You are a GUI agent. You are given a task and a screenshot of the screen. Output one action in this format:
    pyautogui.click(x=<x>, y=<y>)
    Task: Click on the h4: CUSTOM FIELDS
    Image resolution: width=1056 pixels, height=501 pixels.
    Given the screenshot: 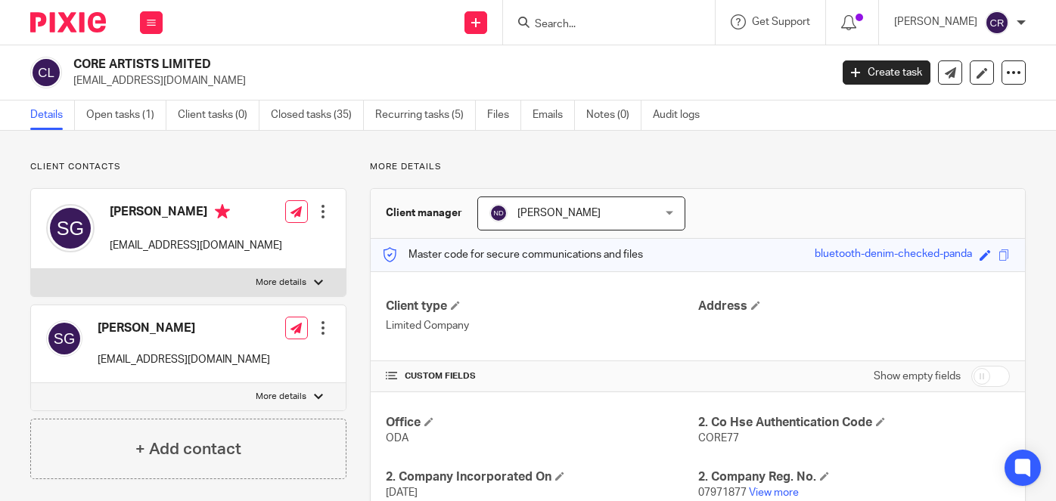 What is the action you would take?
    pyautogui.click(x=542, y=377)
    